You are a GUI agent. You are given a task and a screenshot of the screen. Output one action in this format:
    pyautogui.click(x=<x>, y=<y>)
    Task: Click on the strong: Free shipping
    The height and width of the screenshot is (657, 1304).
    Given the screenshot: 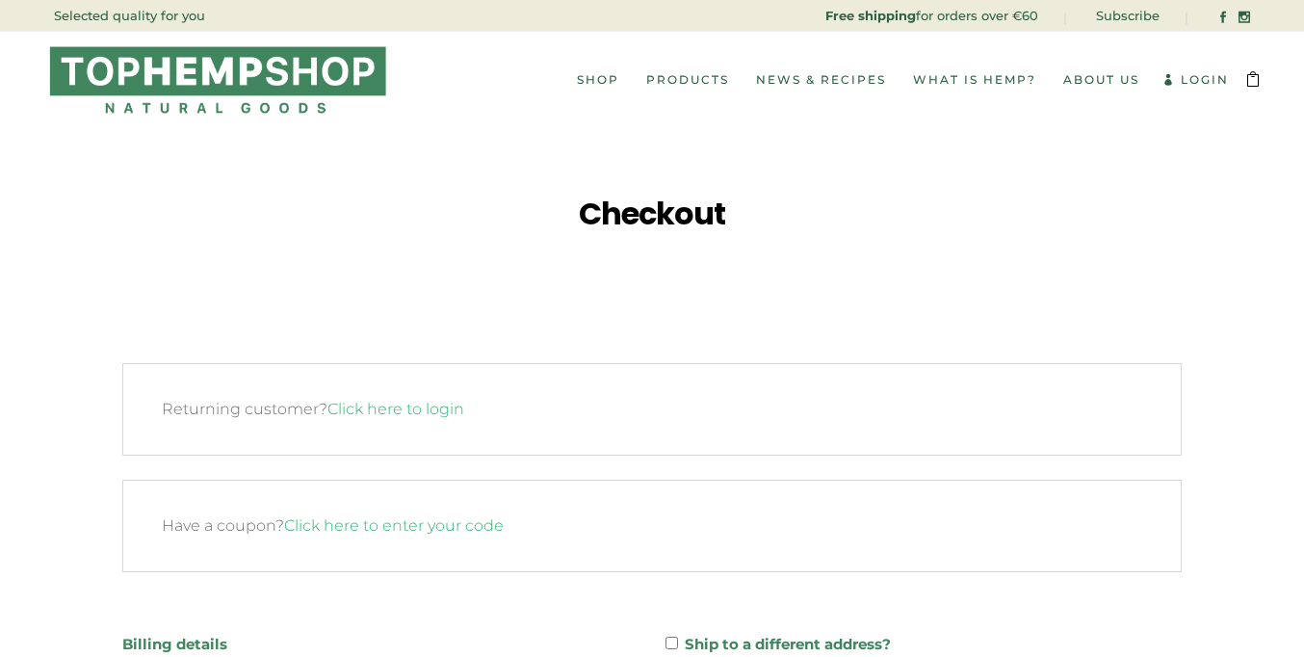 What is the action you would take?
    pyautogui.click(x=871, y=15)
    